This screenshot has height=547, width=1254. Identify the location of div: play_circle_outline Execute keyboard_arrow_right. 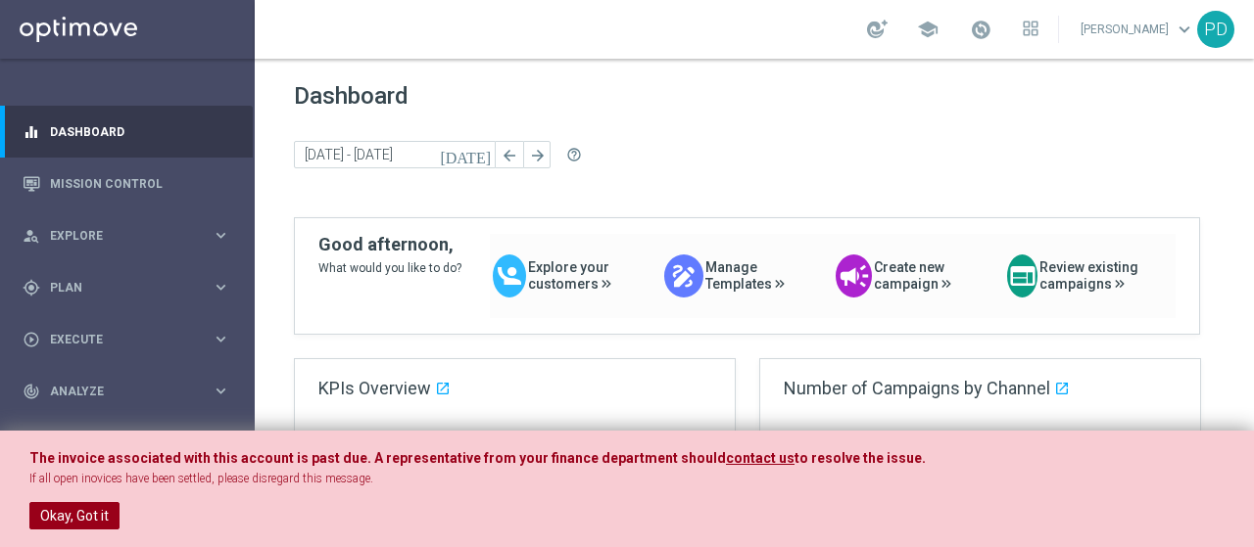
(126, 340).